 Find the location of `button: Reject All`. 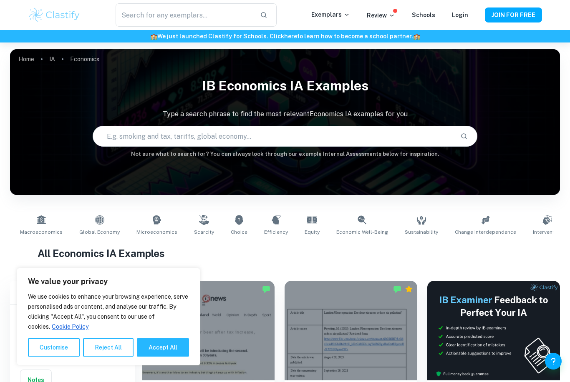

button: Reject All is located at coordinates (108, 348).